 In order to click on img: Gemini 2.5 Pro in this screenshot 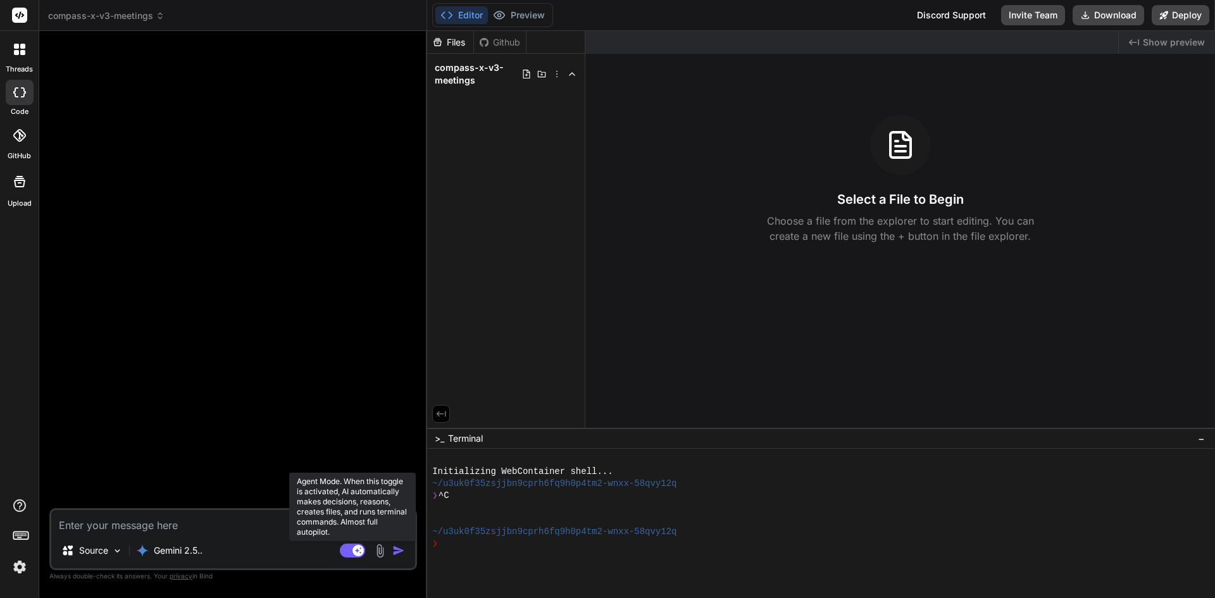, I will do `click(142, 550)`.